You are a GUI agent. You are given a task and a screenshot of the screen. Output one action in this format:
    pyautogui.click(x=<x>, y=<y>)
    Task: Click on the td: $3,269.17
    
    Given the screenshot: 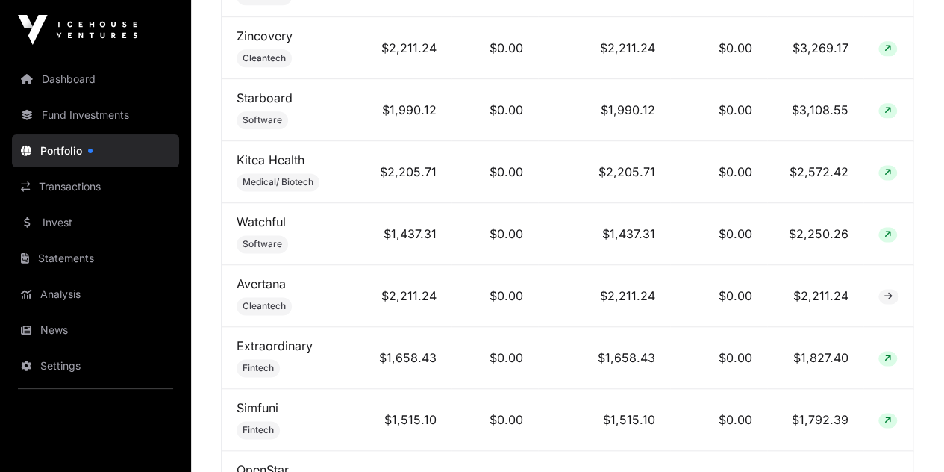 What is the action you would take?
    pyautogui.click(x=815, y=48)
    